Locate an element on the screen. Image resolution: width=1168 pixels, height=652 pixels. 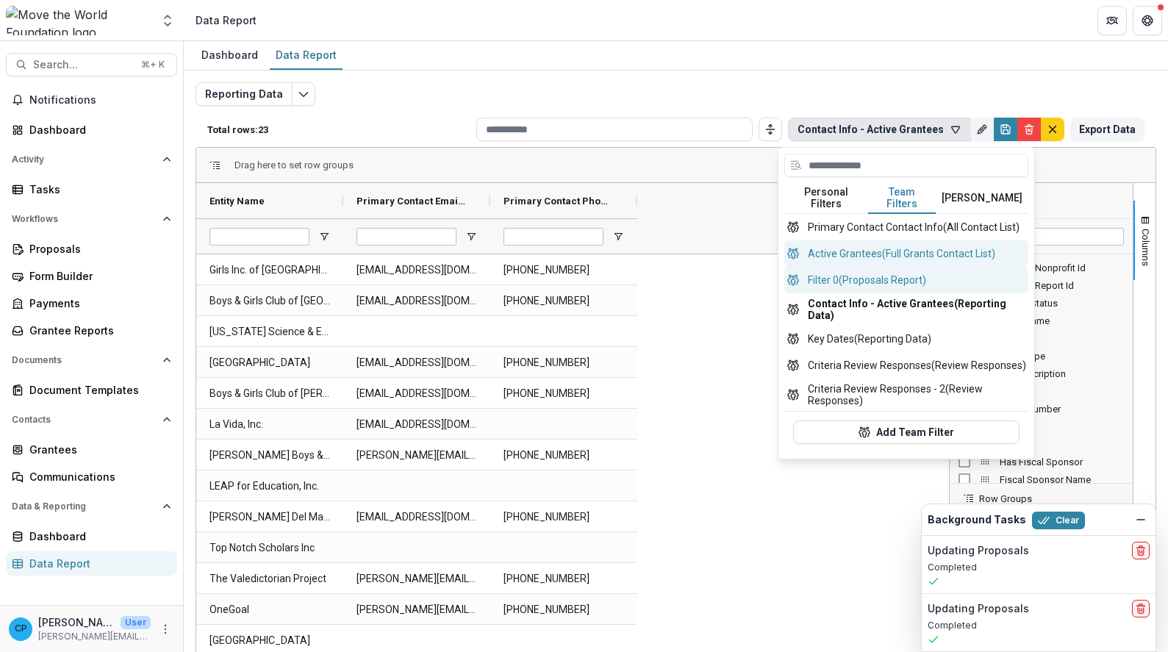
button: Criteria Review Responses (Review Responses) is located at coordinates (906, 365).